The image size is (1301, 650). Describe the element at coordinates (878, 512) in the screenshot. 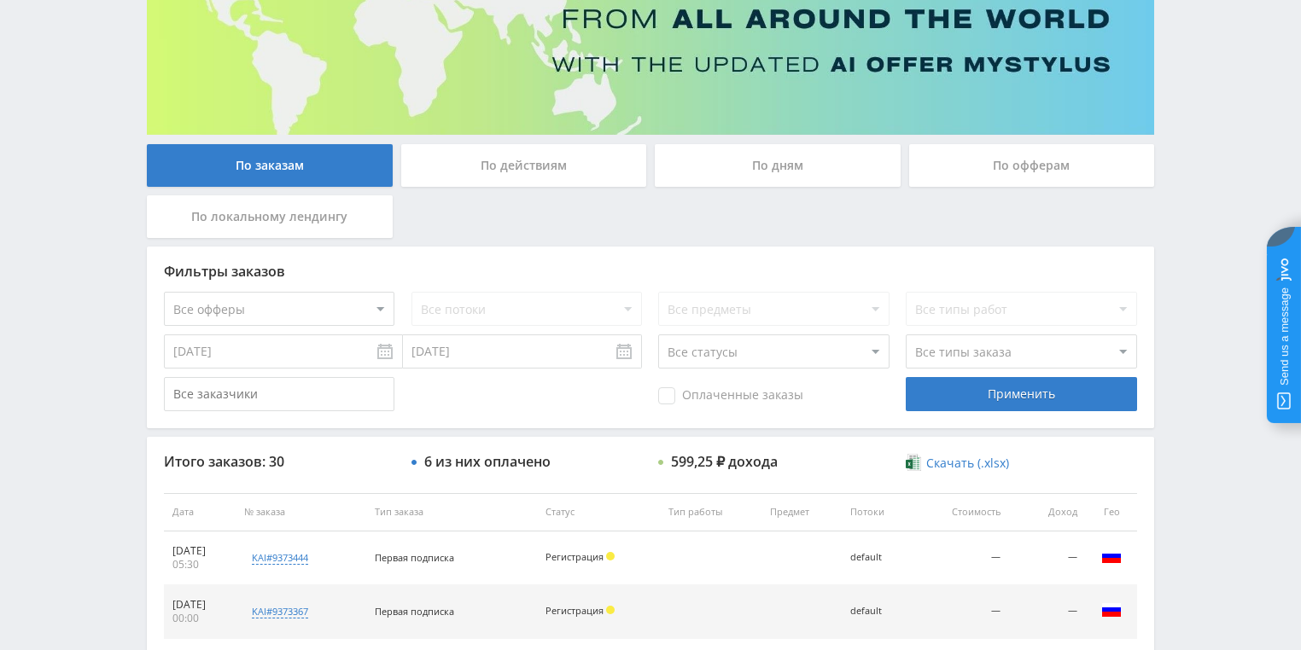

I see `th: Потоки` at that location.